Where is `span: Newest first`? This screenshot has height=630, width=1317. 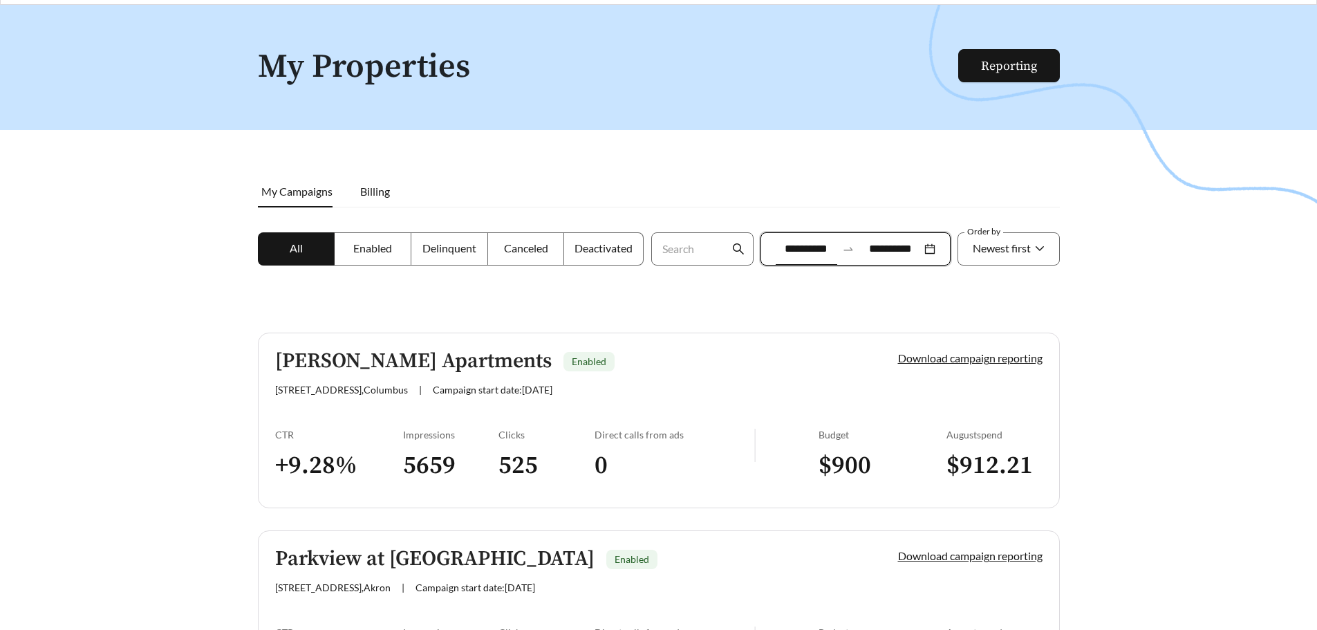 span: Newest first is located at coordinates (1002, 248).